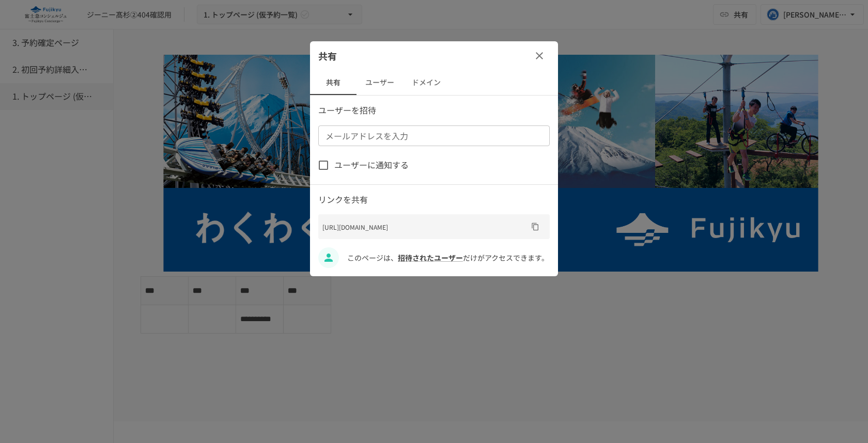 The image size is (868, 443). Describe the element at coordinates (372, 165) in the screenshot. I see `span: ユーザーに通知する` at that location.